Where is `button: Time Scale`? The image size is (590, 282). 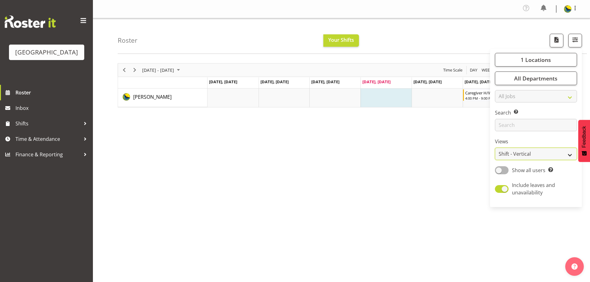
button: Time Scale is located at coordinates (453, 70).